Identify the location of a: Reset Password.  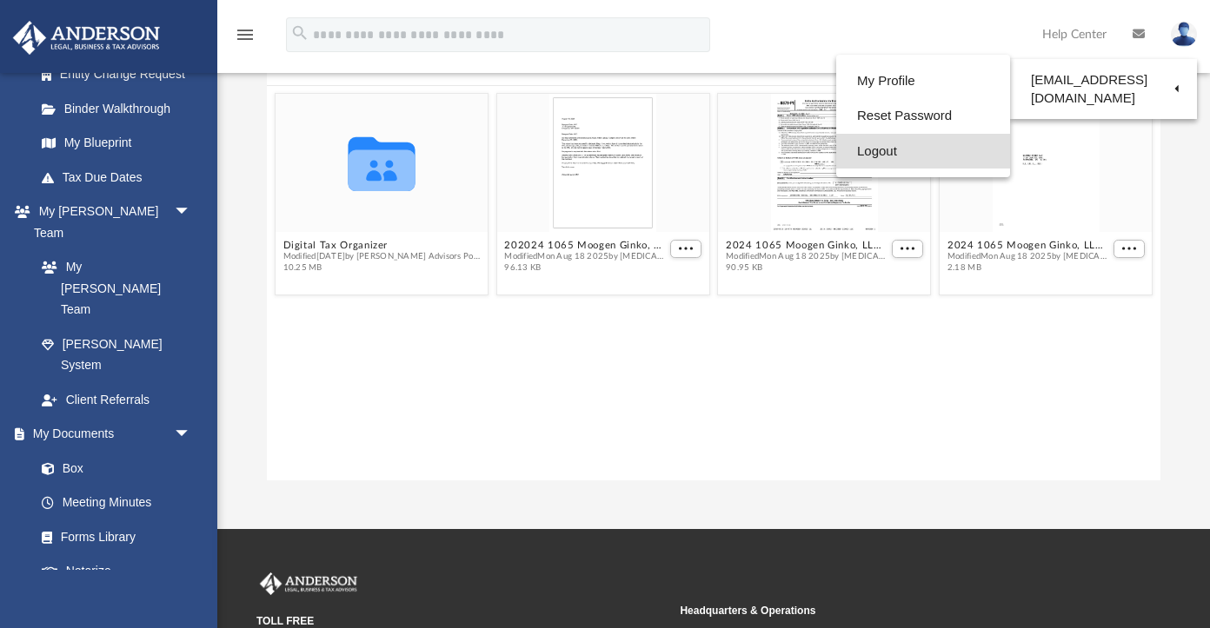
(923, 116).